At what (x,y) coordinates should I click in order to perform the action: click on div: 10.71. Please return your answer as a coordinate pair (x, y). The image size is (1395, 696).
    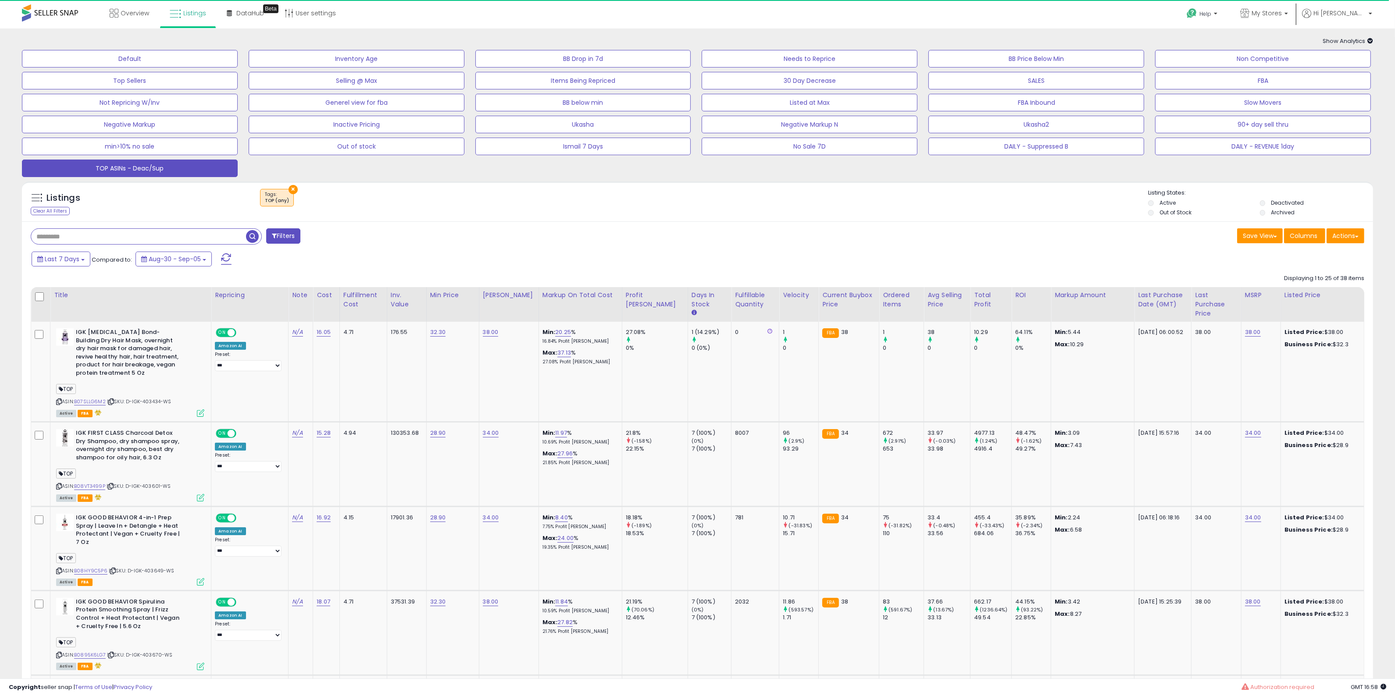
    Looking at the image, I should click on (800, 518).